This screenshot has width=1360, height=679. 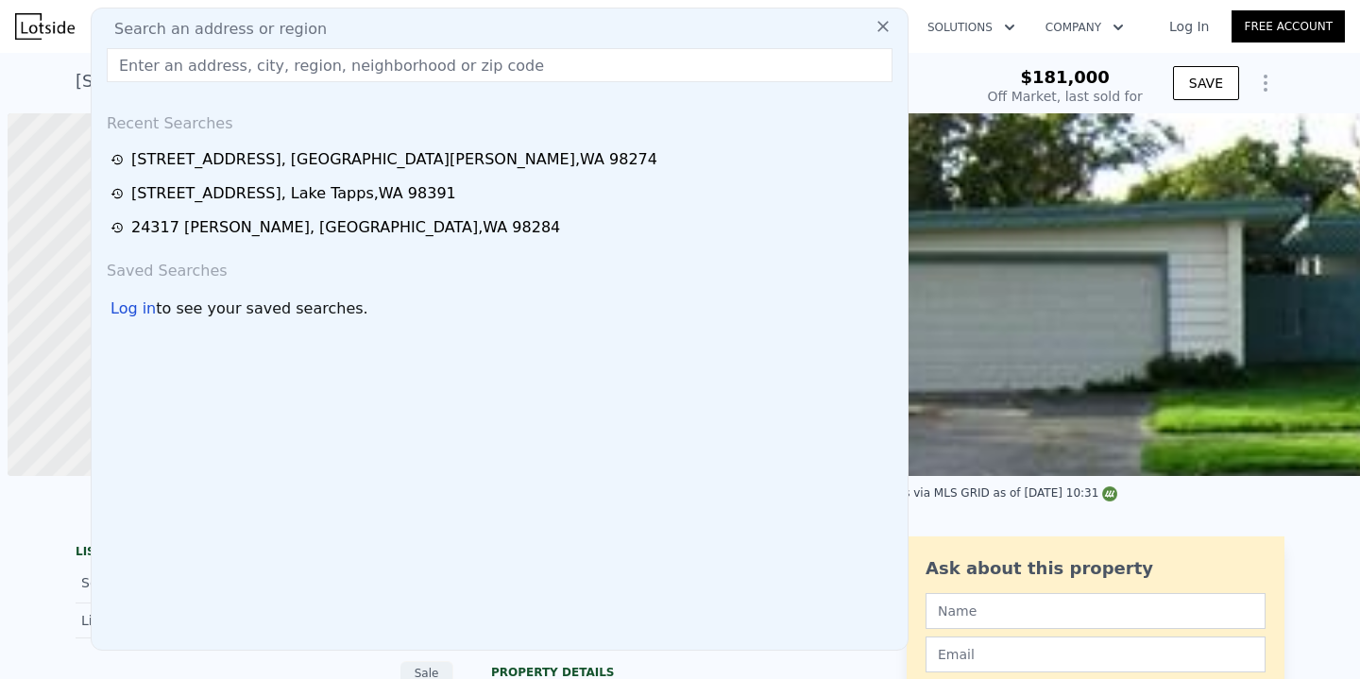 I want to click on img: NWMLS Logo, so click(x=1110, y=494).